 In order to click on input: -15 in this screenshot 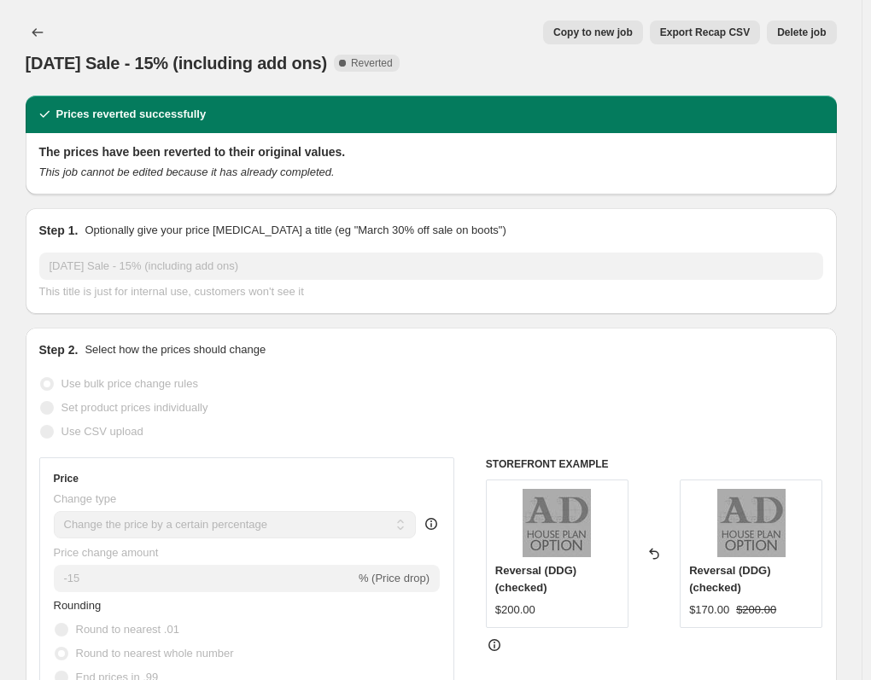, I will do `click(204, 579)`.